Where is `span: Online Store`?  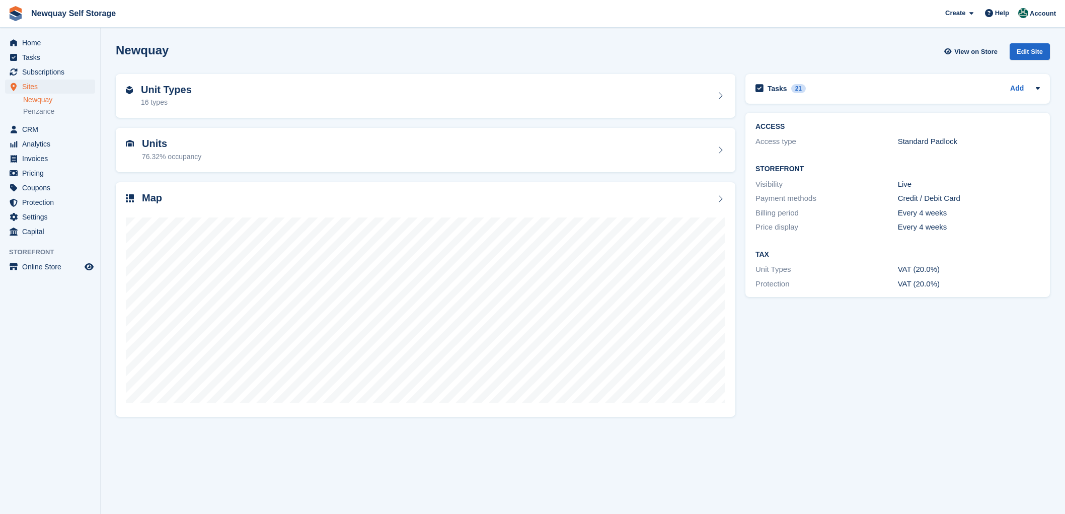
span: Online Store is located at coordinates (52, 267).